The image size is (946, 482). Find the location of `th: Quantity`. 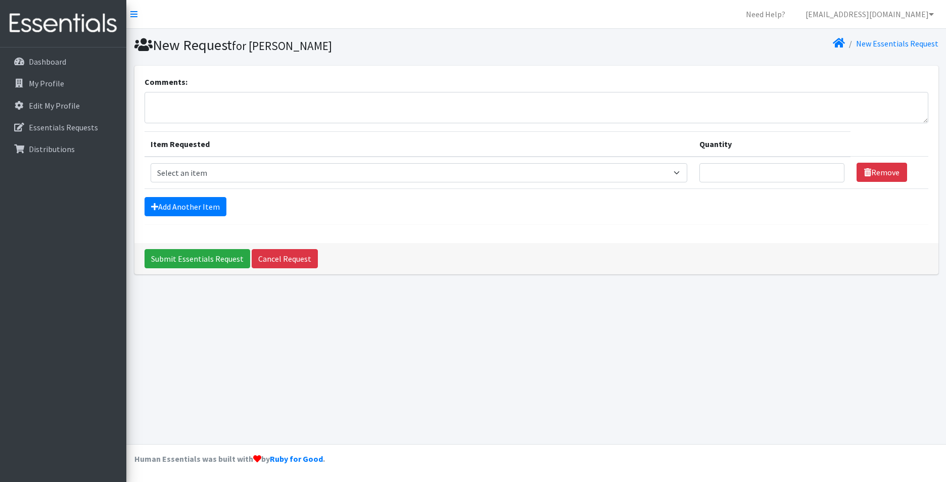

th: Quantity is located at coordinates (772, 144).